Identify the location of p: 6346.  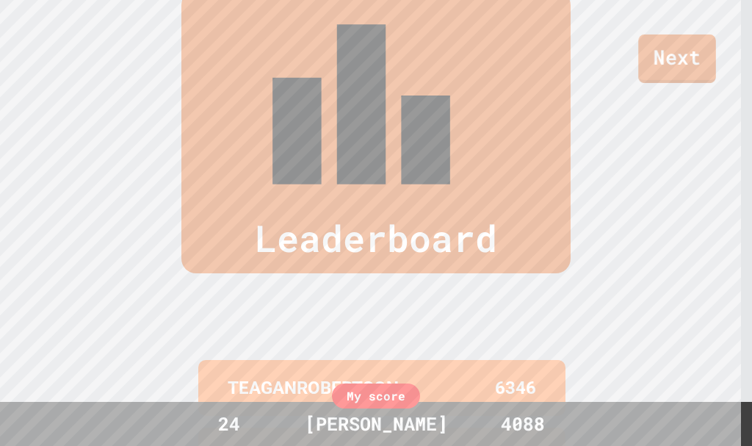
(515, 388).